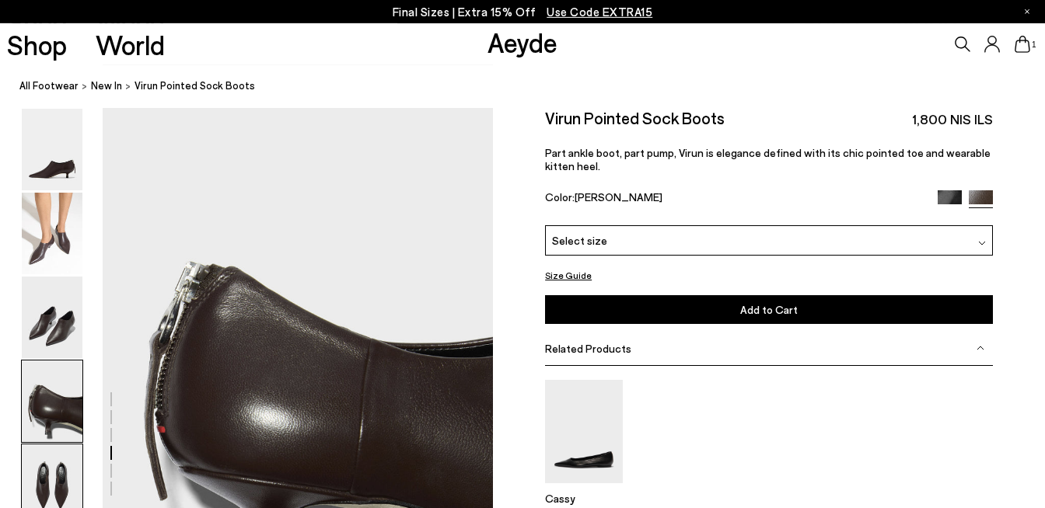  Describe the element at coordinates (588, 347) in the screenshot. I see `span: Related Products` at that location.